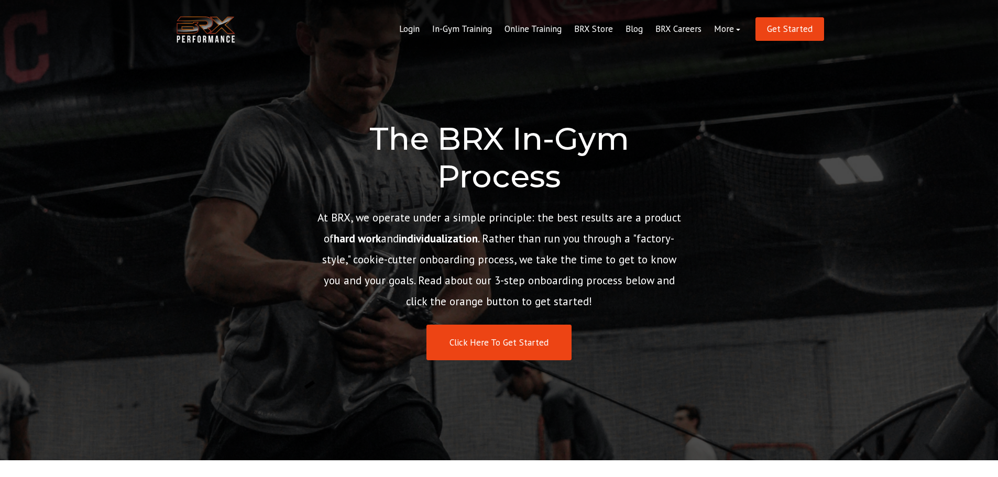 The height and width of the screenshot is (477, 998). Describe the element at coordinates (533, 29) in the screenshot. I see `a: Online Training` at that location.